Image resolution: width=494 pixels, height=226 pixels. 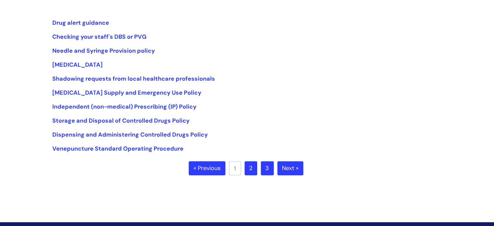 I want to click on a: Venepuncture Standard Operating Procedure, so click(x=118, y=148).